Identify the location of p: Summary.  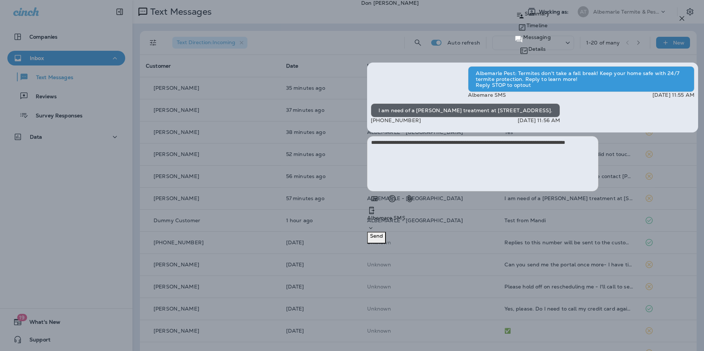
(537, 14).